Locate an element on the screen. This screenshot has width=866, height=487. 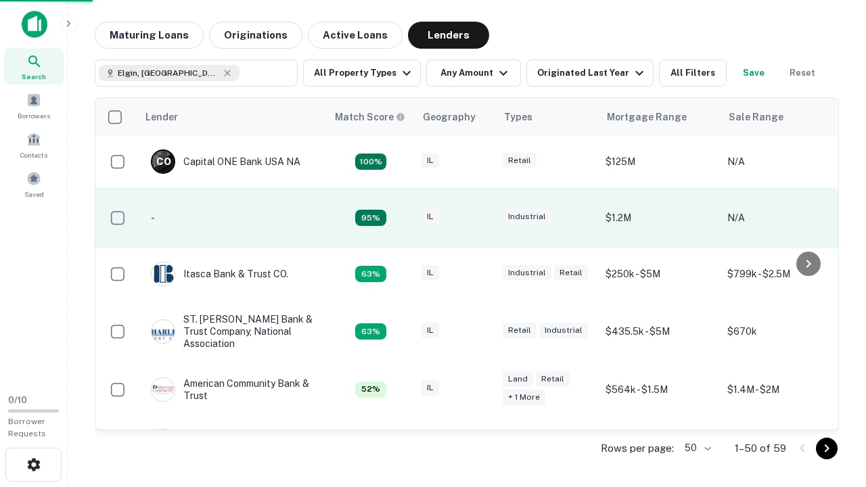
div: 50 is located at coordinates (696, 448).